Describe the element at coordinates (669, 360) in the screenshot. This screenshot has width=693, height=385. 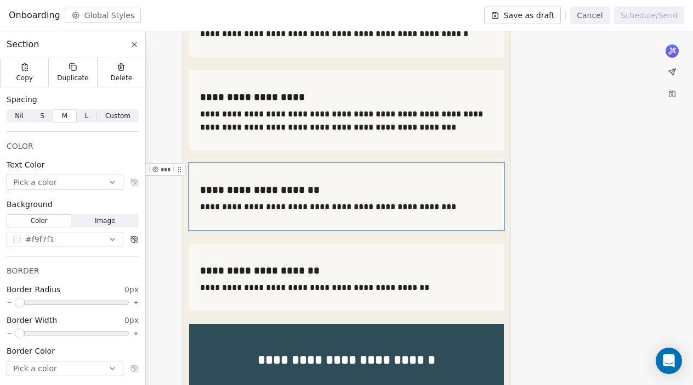
I see `div: Open Intercom Messenger` at that location.